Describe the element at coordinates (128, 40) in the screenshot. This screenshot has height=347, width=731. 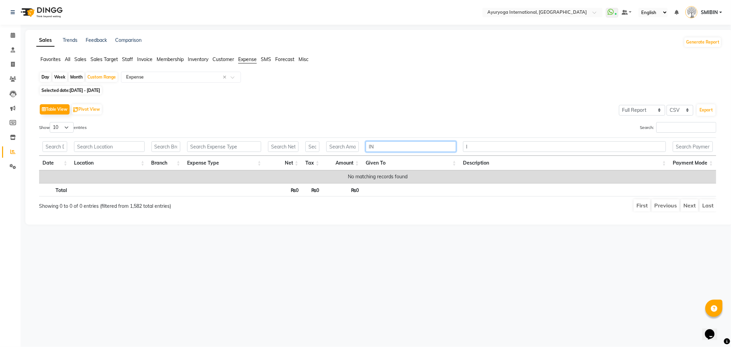
I see `a: Comparison` at that location.